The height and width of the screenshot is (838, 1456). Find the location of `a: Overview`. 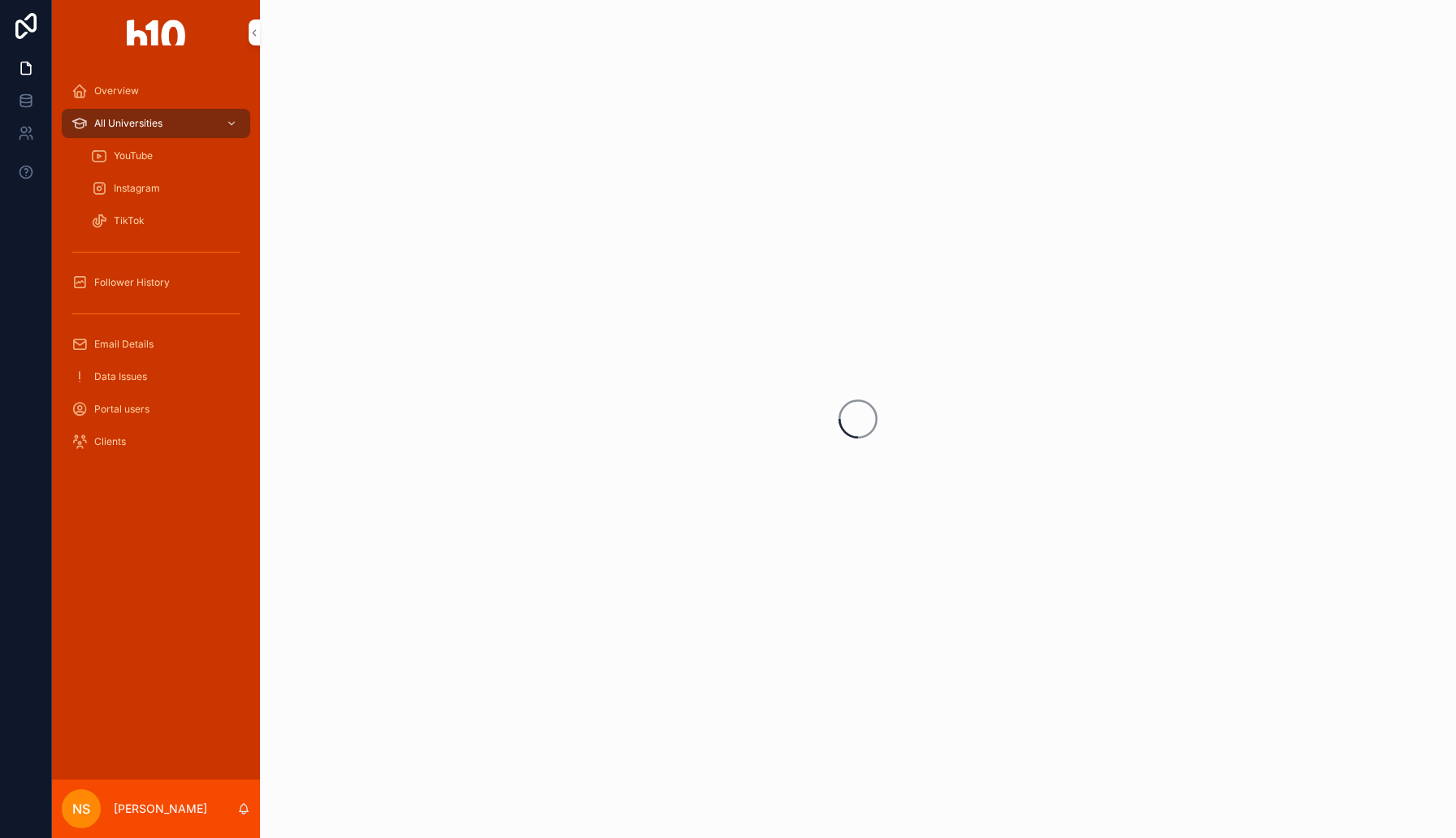

a: Overview is located at coordinates (156, 91).